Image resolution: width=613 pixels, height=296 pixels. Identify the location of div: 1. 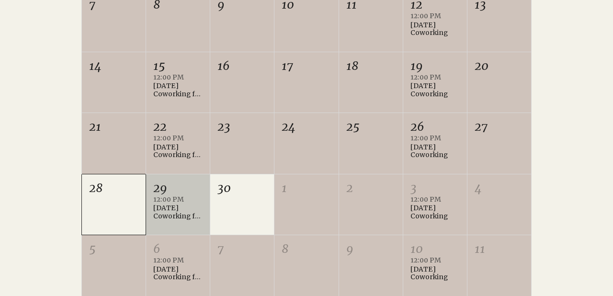
(306, 188).